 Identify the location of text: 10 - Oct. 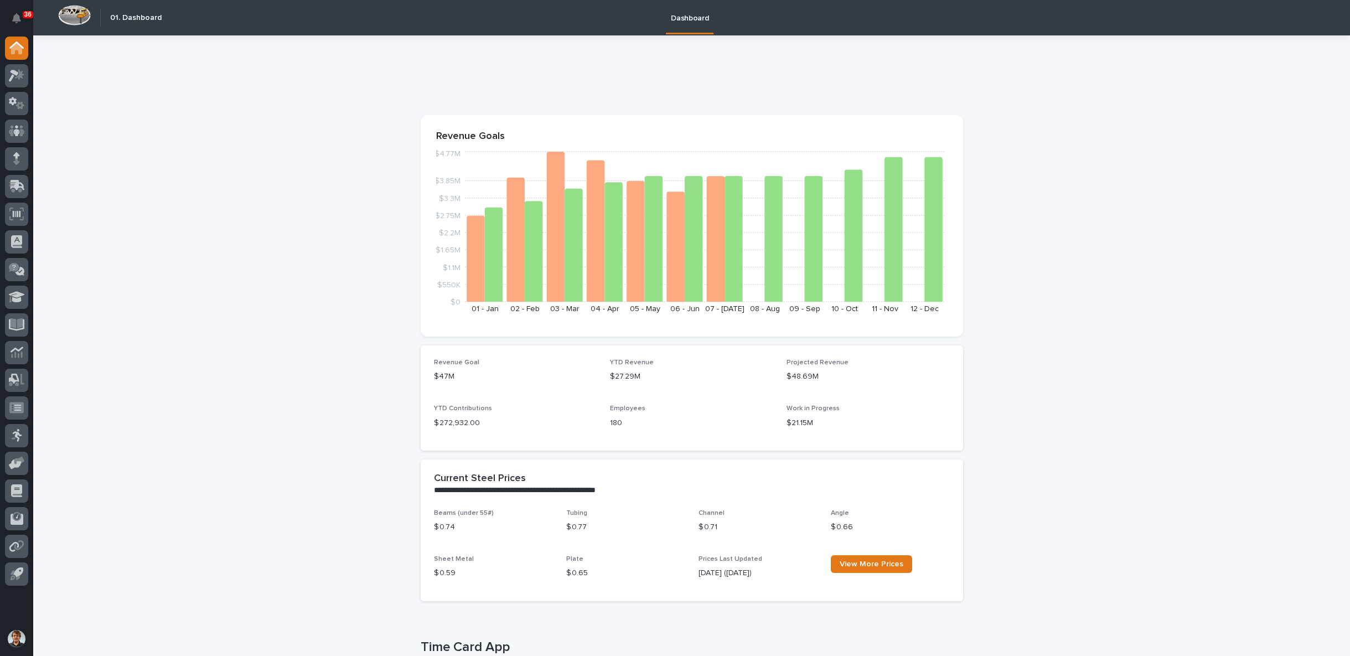
(844, 309).